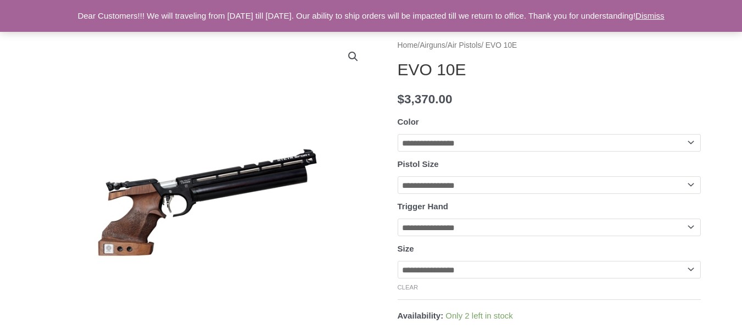  I want to click on span: Availability:, so click(420, 315).